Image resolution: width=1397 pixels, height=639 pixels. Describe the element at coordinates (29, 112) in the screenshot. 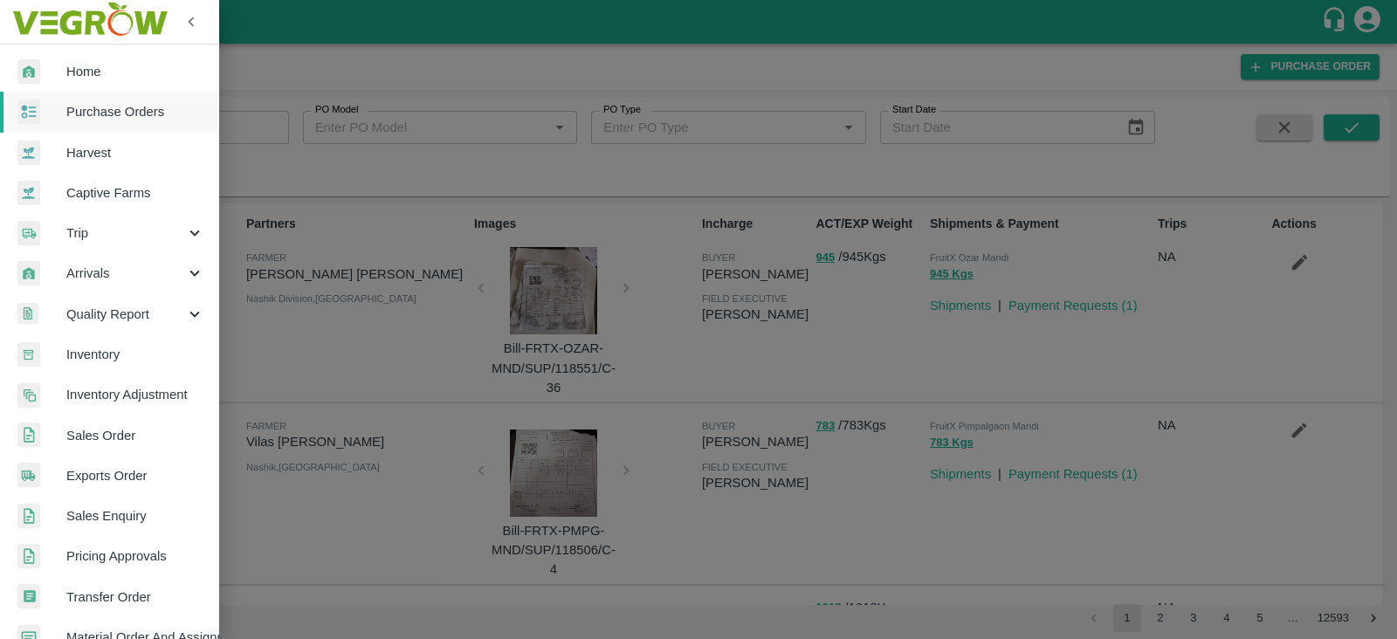

I see `img: reciept` at that location.